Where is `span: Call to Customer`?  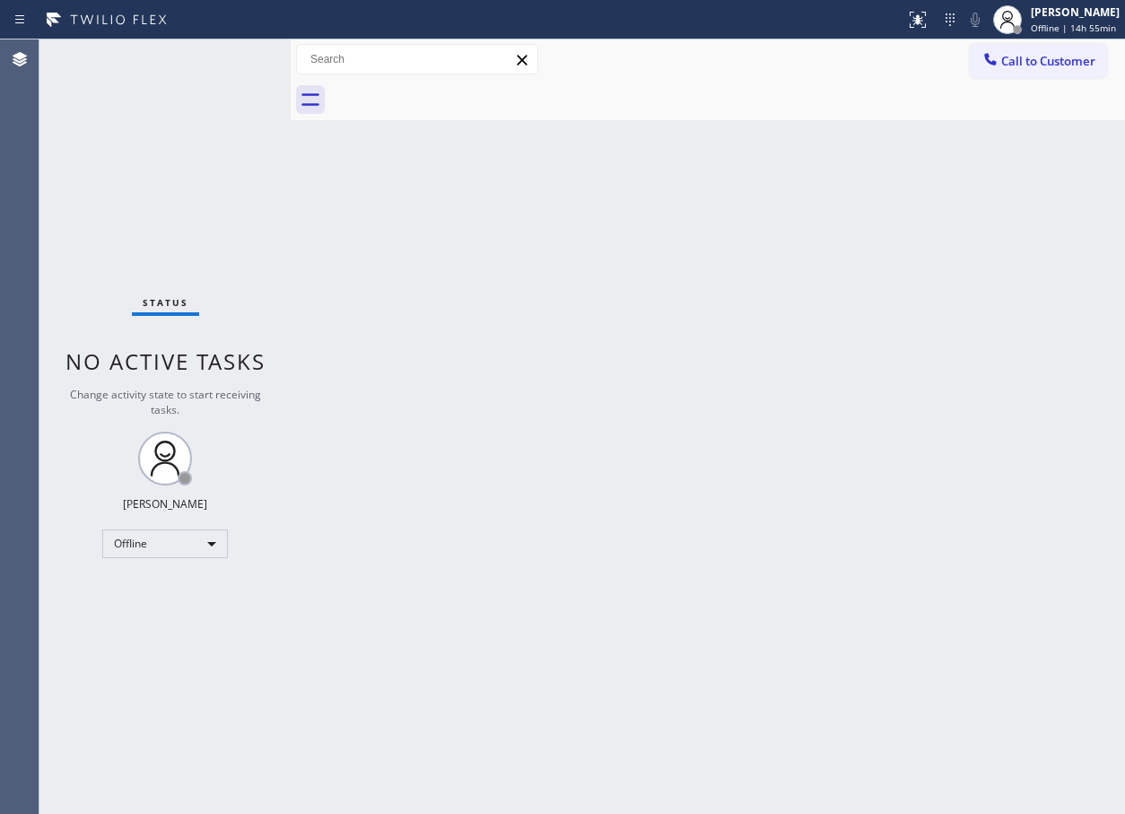 span: Call to Customer is located at coordinates (1048, 61).